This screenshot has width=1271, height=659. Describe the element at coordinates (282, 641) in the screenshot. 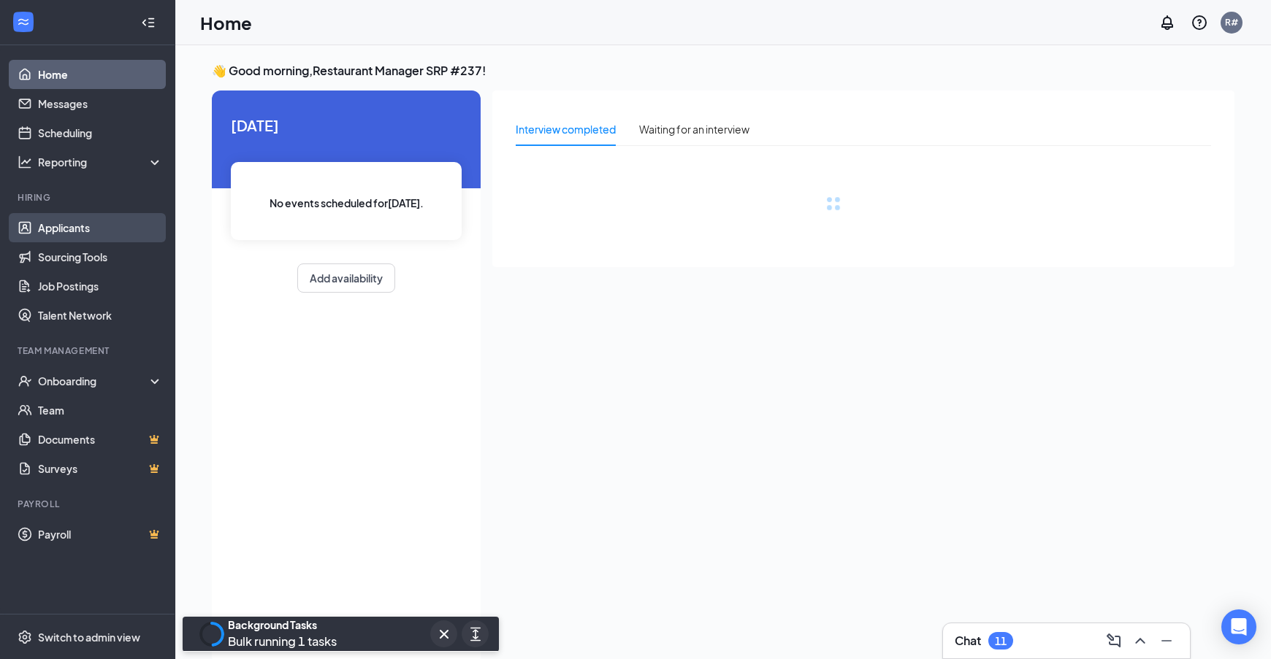

I see `span: Bulk running 1 tasks` at that location.